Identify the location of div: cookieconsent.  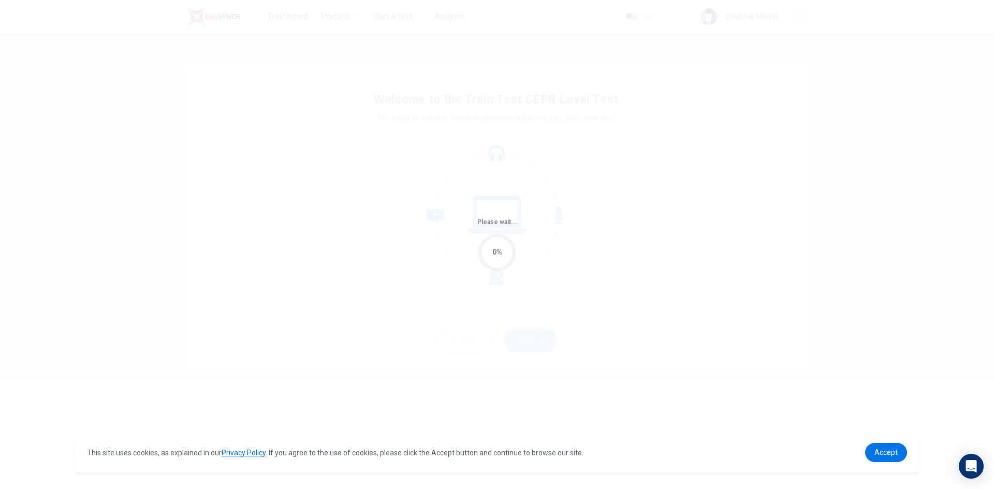
(497, 452).